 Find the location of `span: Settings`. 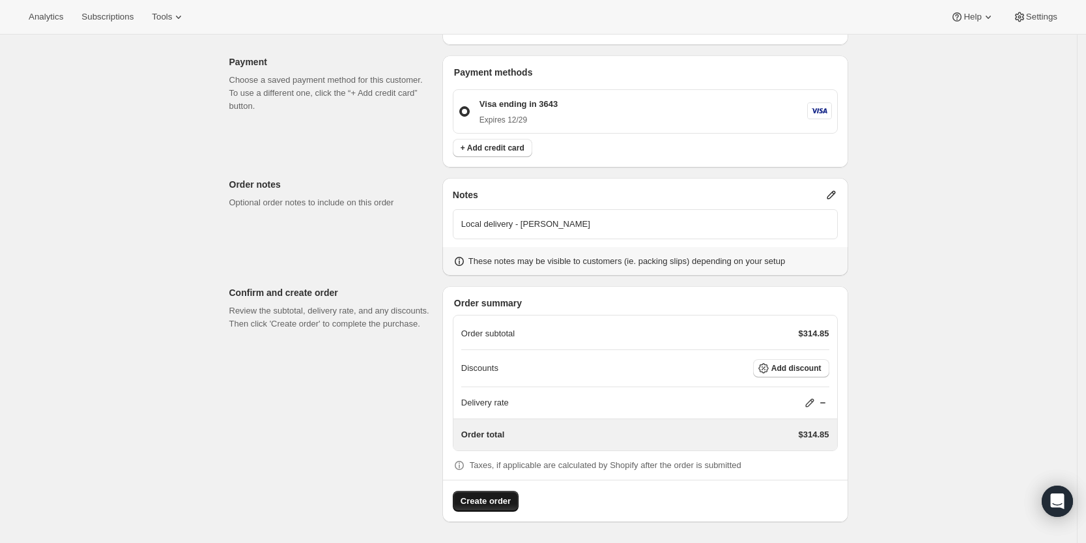

span: Settings is located at coordinates (1042, 17).